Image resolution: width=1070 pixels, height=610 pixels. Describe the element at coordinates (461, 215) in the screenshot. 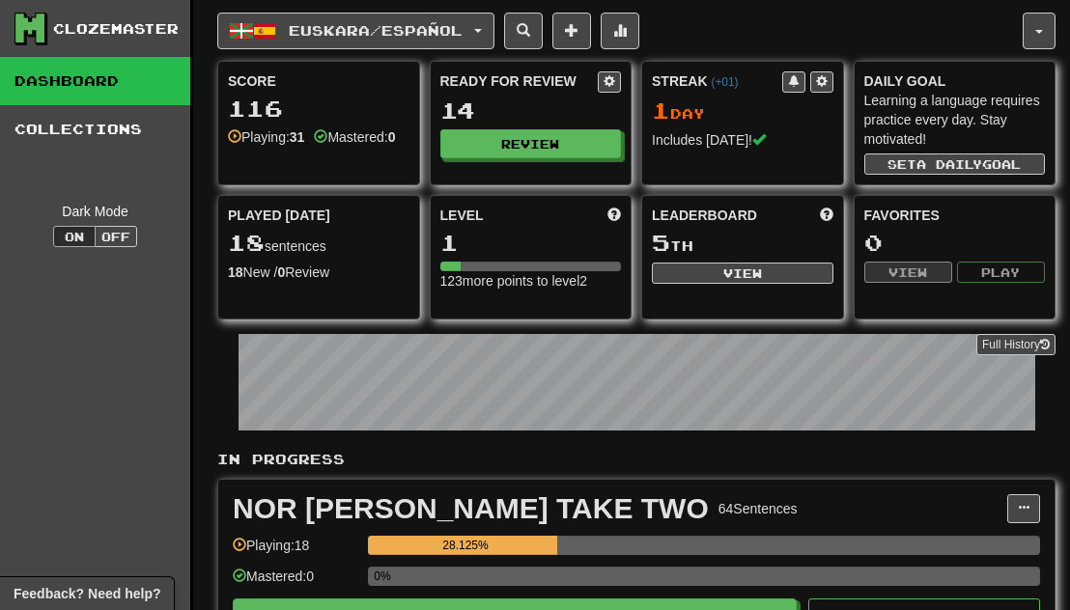

I see `span: Level` at that location.